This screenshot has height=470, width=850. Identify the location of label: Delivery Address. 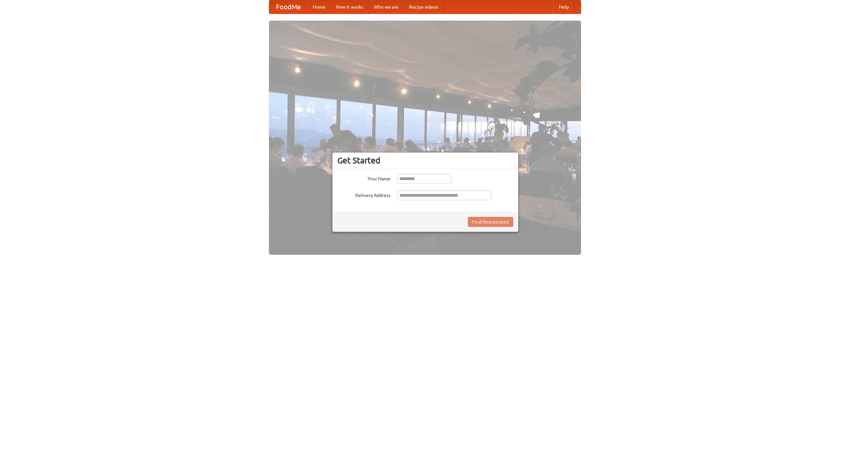
(364, 194).